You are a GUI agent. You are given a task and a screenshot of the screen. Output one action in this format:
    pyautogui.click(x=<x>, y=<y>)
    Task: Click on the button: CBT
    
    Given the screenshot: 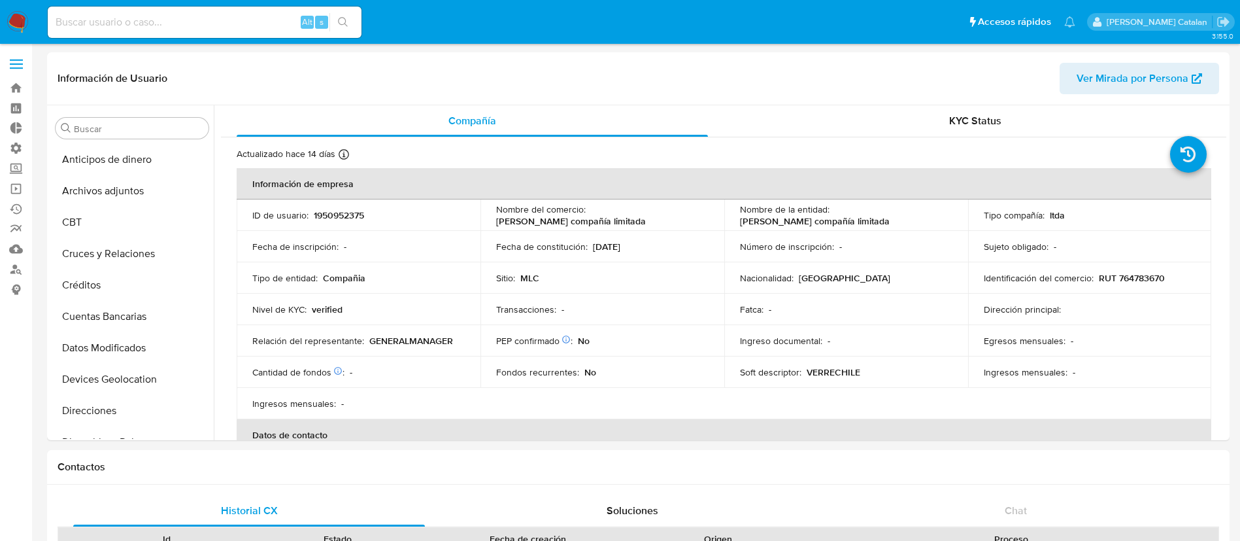 What is the action you would take?
    pyautogui.click(x=132, y=222)
    